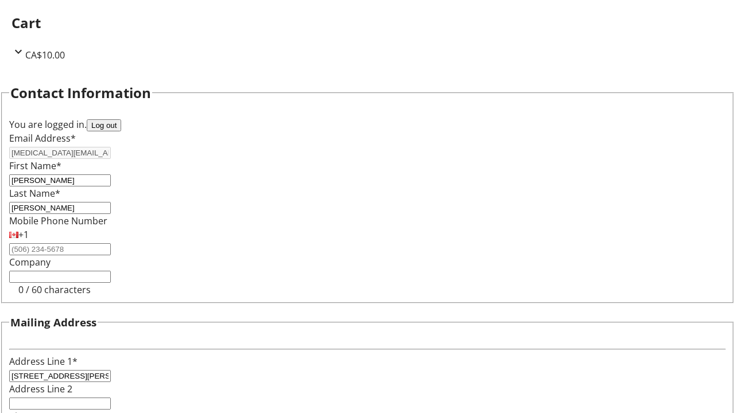 Image resolution: width=735 pixels, height=413 pixels. I want to click on input: Address, so click(60, 376).